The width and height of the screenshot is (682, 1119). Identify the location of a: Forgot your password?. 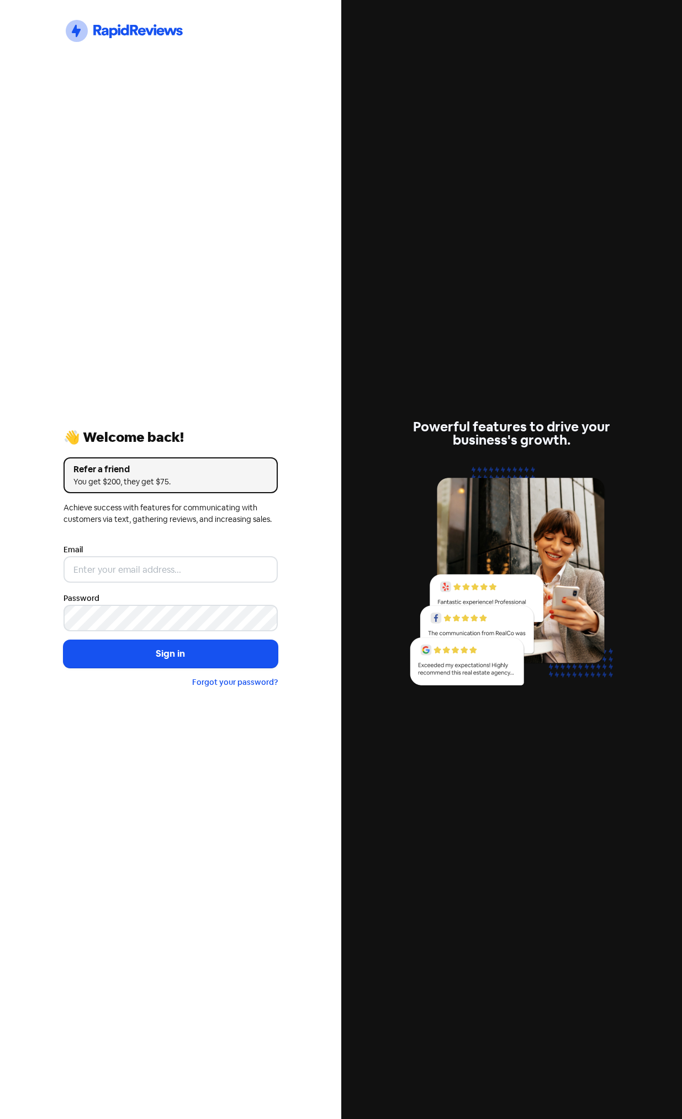
(235, 682).